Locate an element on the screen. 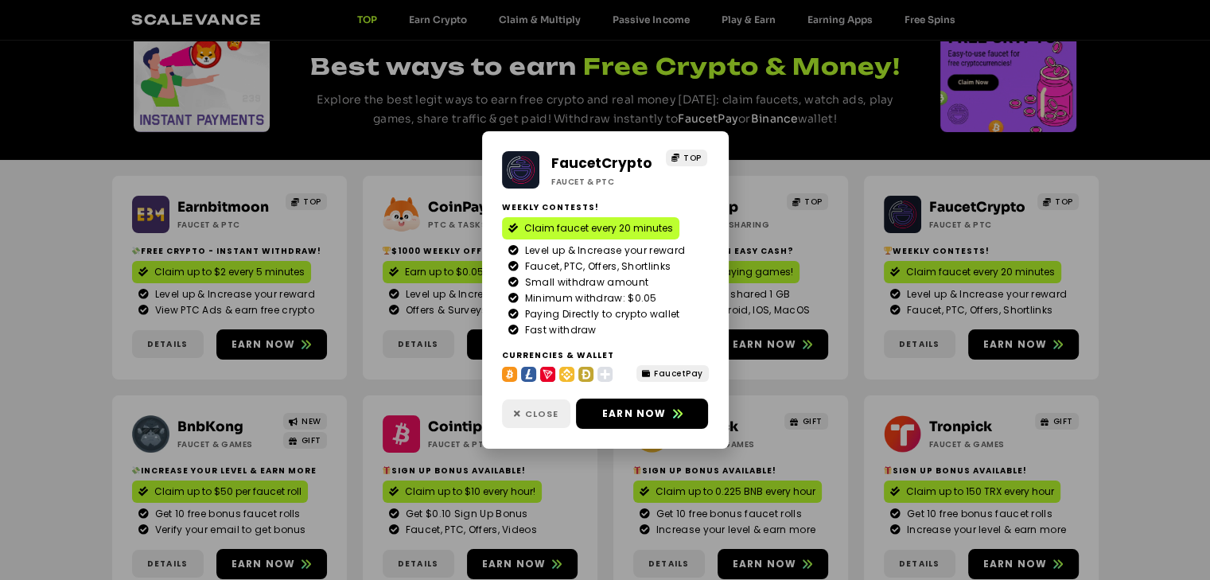 This screenshot has height=580, width=1210. span: Paying Directly to crypto wallet is located at coordinates (601, 314).